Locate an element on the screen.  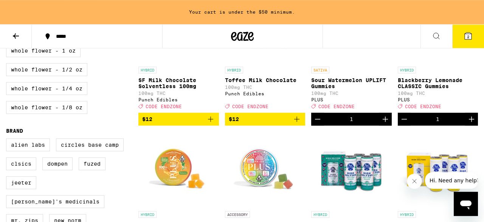
p: ACCESSORY is located at coordinates (237, 214).